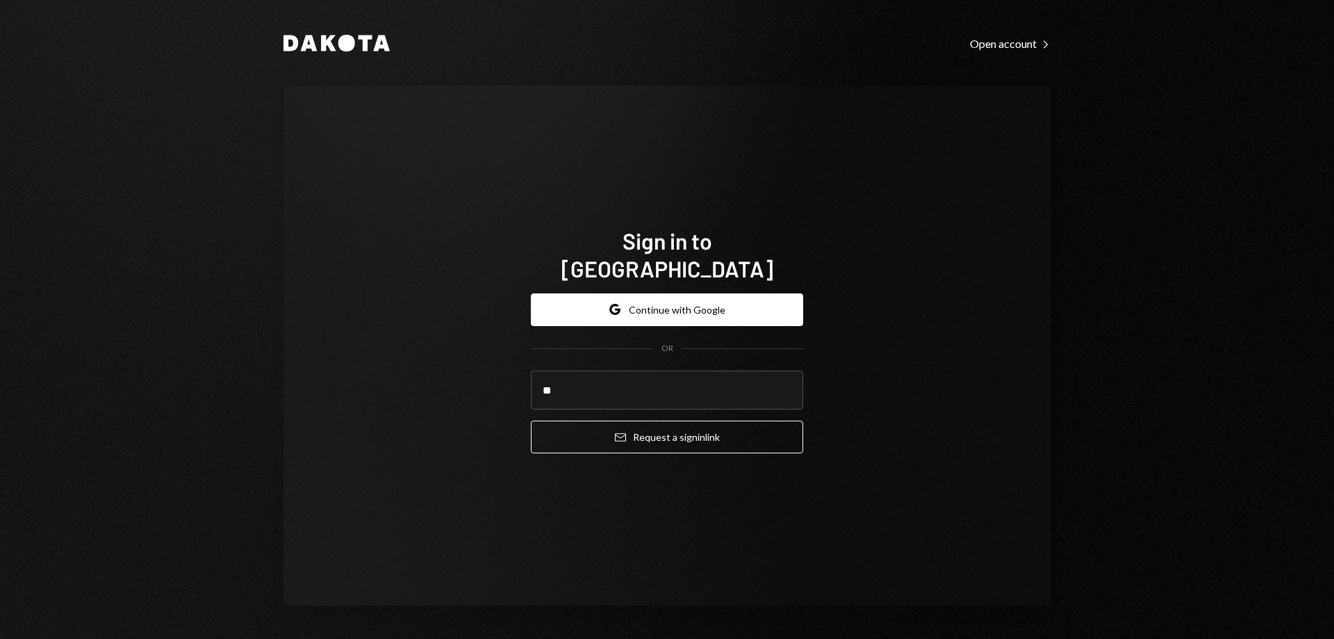 This screenshot has width=1334, height=639. Describe the element at coordinates (667, 436) in the screenshot. I see `button: Request a signinlink` at that location.